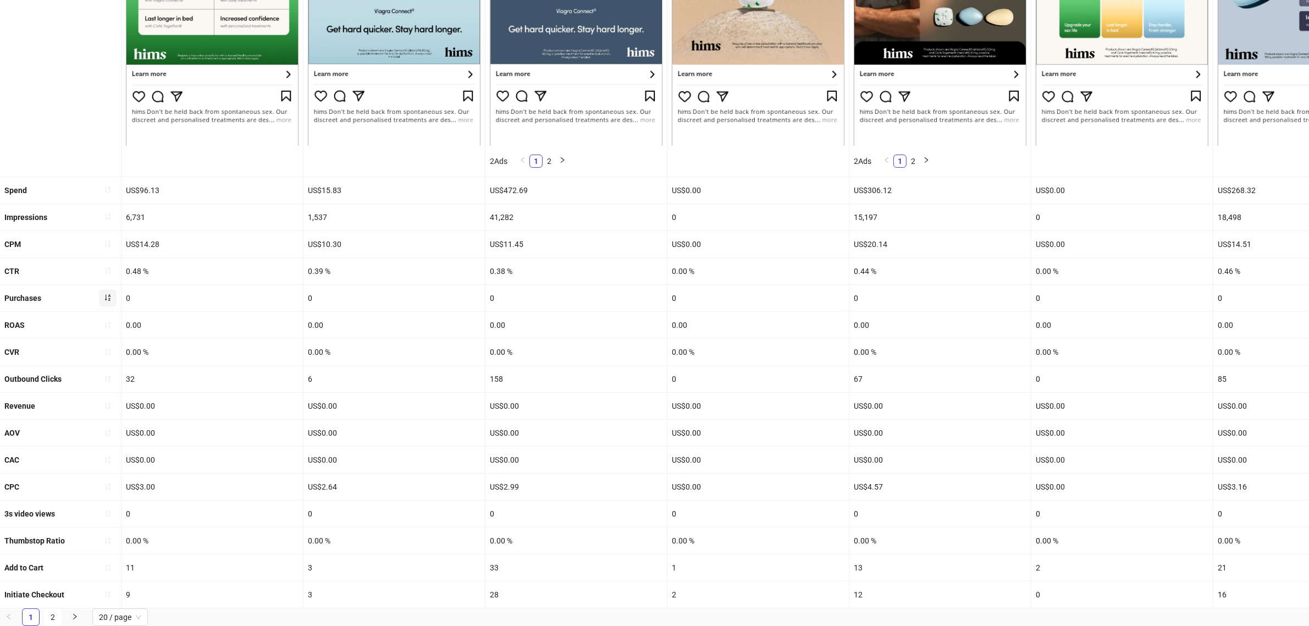 This screenshot has width=1309, height=626. Describe the element at coordinates (1122, 568) in the screenshot. I see `div: 2` at that location.